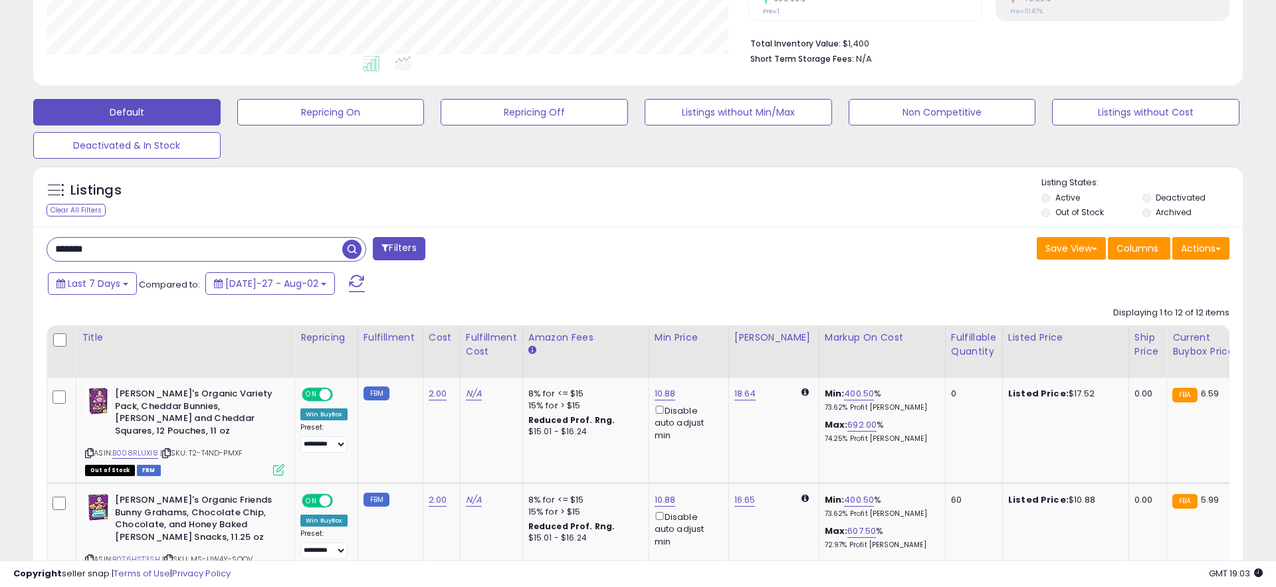 The height and width of the screenshot is (587, 1276). Describe the element at coordinates (583, 512) in the screenshot. I see `div: 15% for > $15` at that location.